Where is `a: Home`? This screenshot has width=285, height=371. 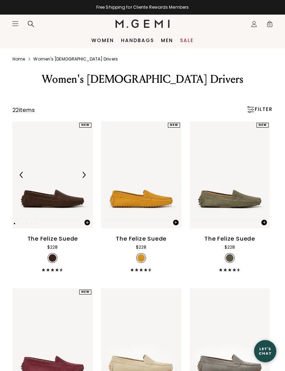
a: Home is located at coordinates (19, 59).